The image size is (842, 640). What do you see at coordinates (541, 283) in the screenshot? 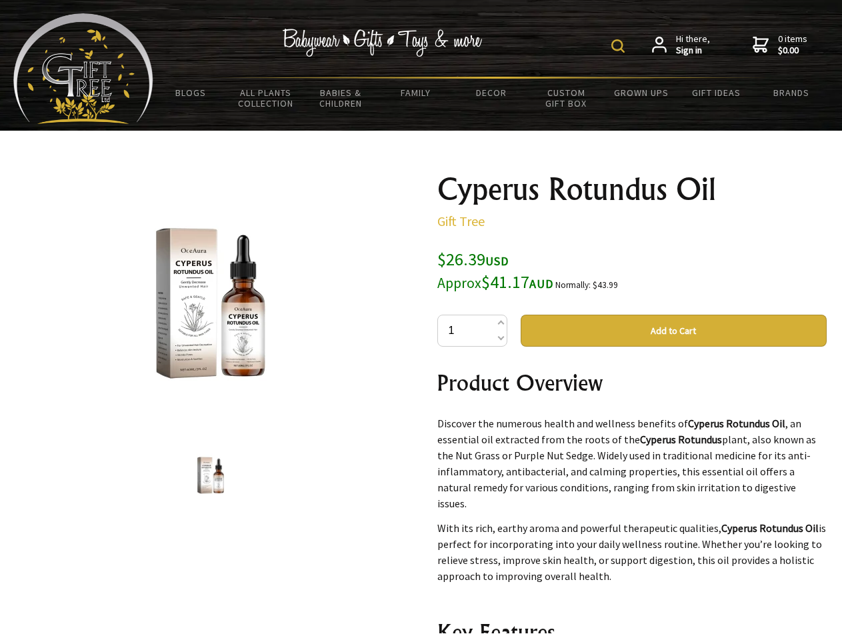
I see `span: AUD` at bounding box center [541, 283].